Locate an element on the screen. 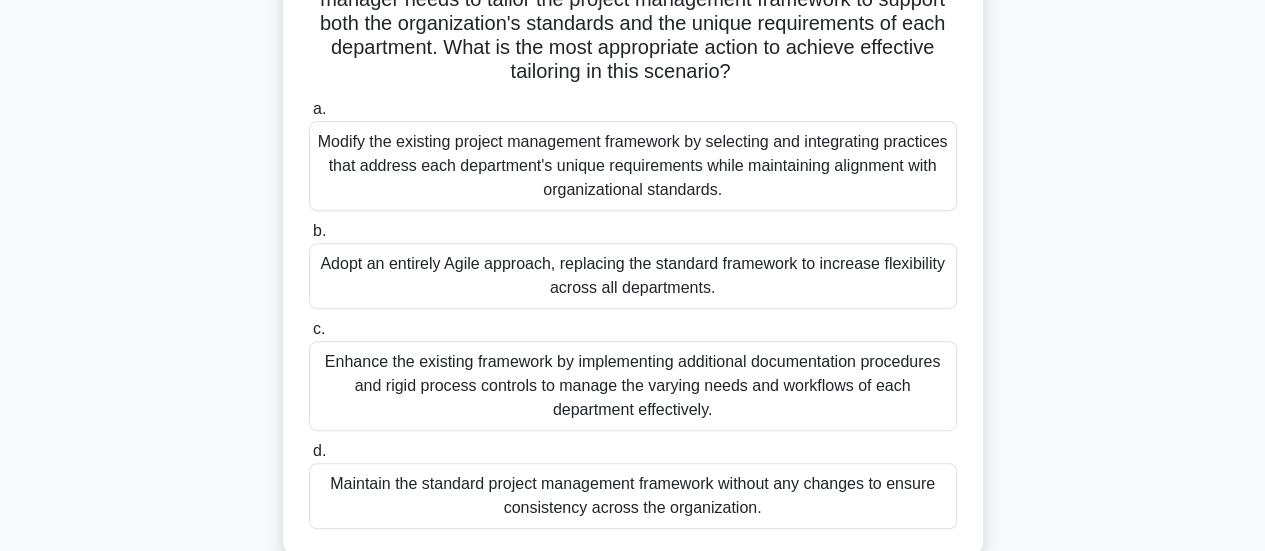 This screenshot has width=1265, height=551. span: d. is located at coordinates (319, 450).